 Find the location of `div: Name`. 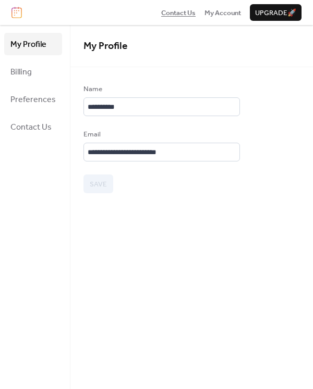

div: Name is located at coordinates (160, 89).